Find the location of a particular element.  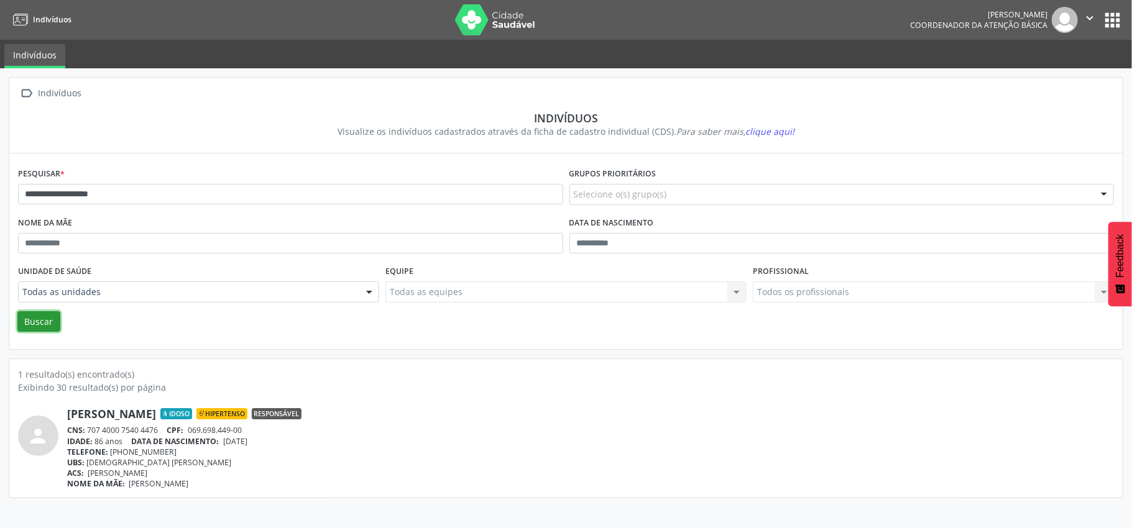

div: Visualize os indivíduos cadastrados através da ficha de cadastro individual (CDS). is located at coordinates (566, 131).